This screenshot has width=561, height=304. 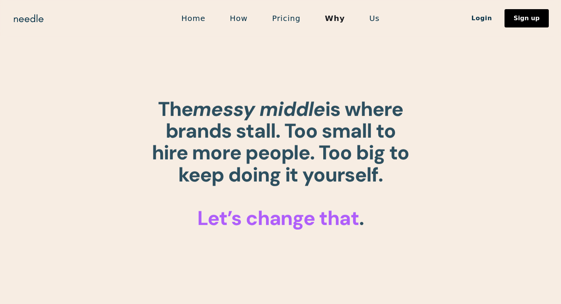 What do you see at coordinates (526, 18) in the screenshot?
I see `div: Sign up` at bounding box center [526, 18].